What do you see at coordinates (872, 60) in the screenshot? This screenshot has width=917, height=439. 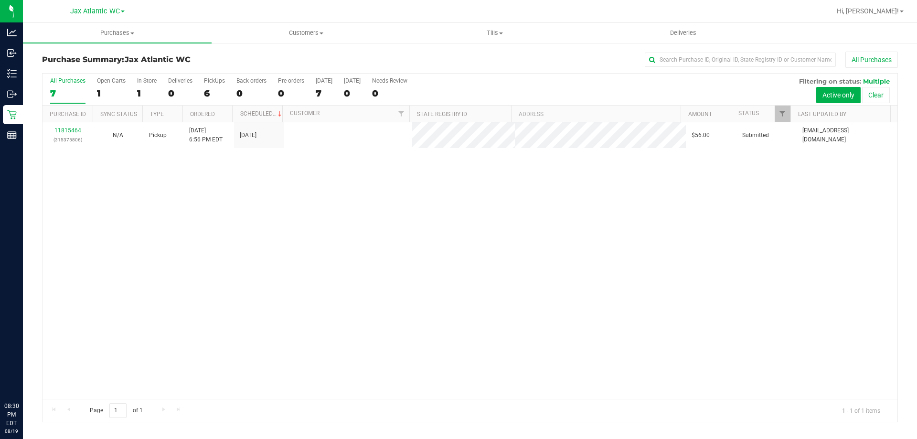 I see `button: All Purchases` at bounding box center [872, 60].